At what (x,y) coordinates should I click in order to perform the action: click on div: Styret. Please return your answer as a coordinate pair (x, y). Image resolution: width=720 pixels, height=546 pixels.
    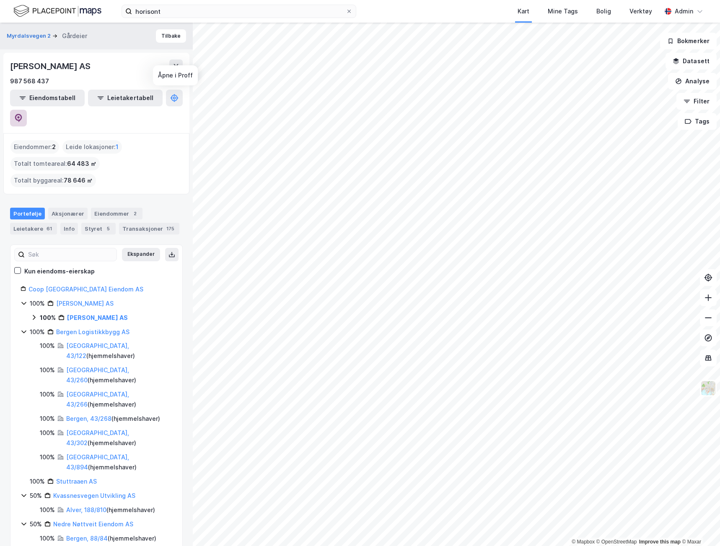
    Looking at the image, I should click on (98, 229).